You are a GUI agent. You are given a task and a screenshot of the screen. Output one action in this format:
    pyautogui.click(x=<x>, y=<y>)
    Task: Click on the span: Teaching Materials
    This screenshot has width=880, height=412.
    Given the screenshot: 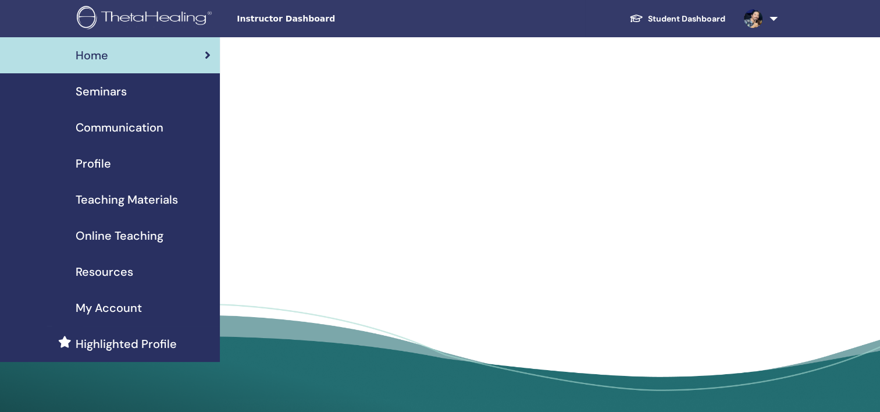 What is the action you would take?
    pyautogui.click(x=127, y=200)
    